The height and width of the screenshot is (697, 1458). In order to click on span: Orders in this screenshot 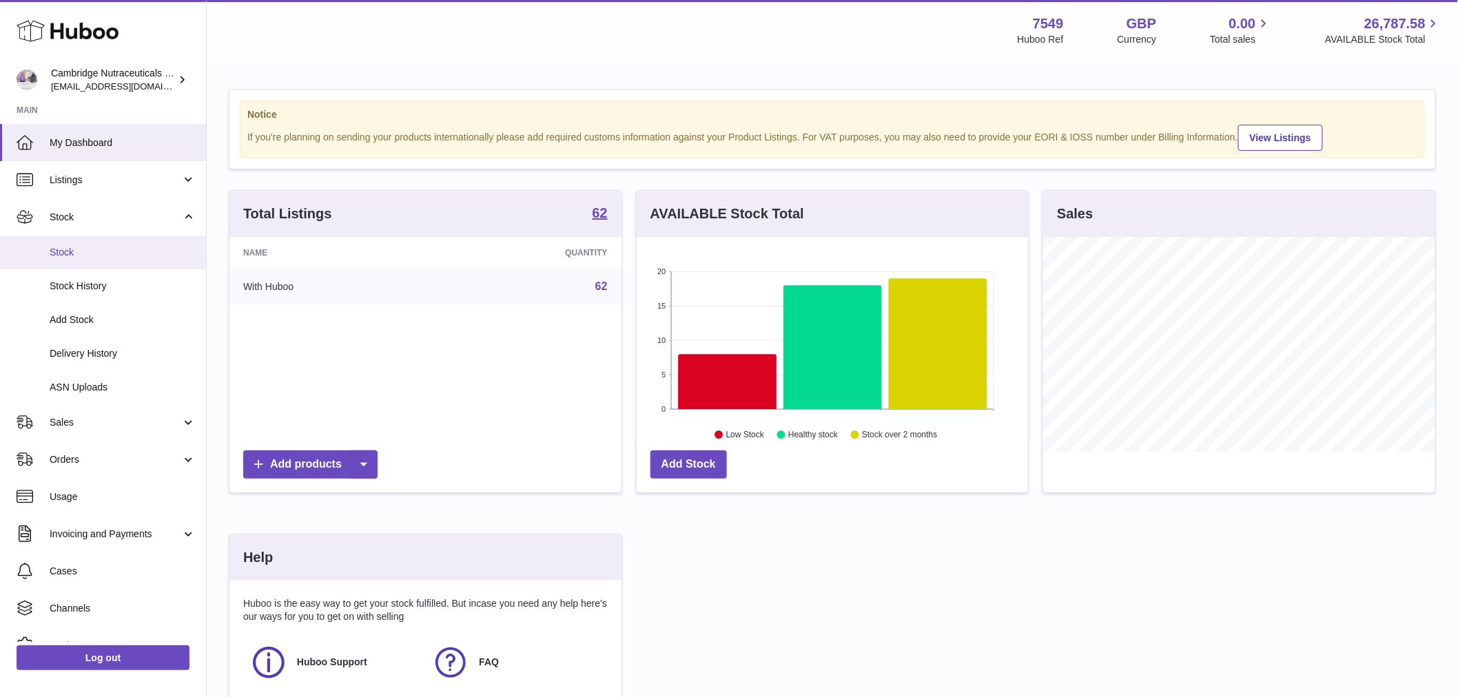, I will do `click(115, 459)`.